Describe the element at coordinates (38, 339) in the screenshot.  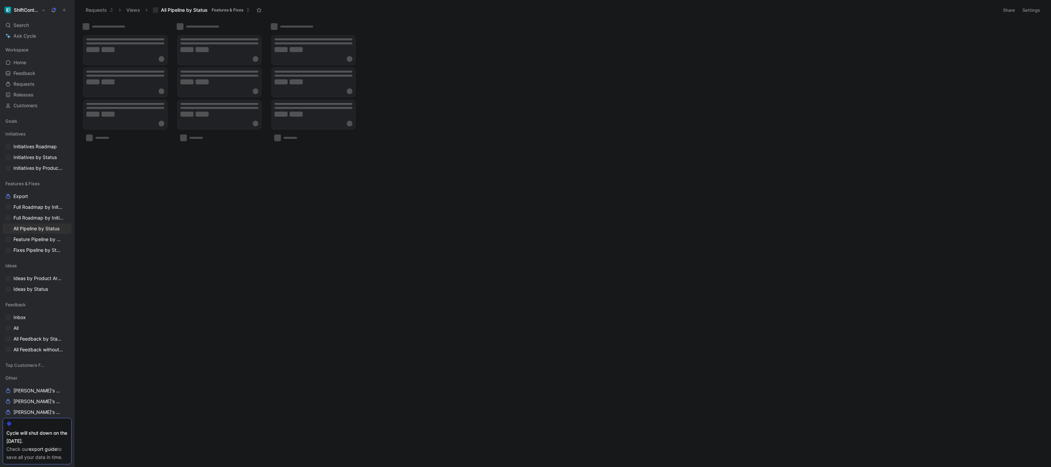
I see `span: All Feedback by Status` at that location.